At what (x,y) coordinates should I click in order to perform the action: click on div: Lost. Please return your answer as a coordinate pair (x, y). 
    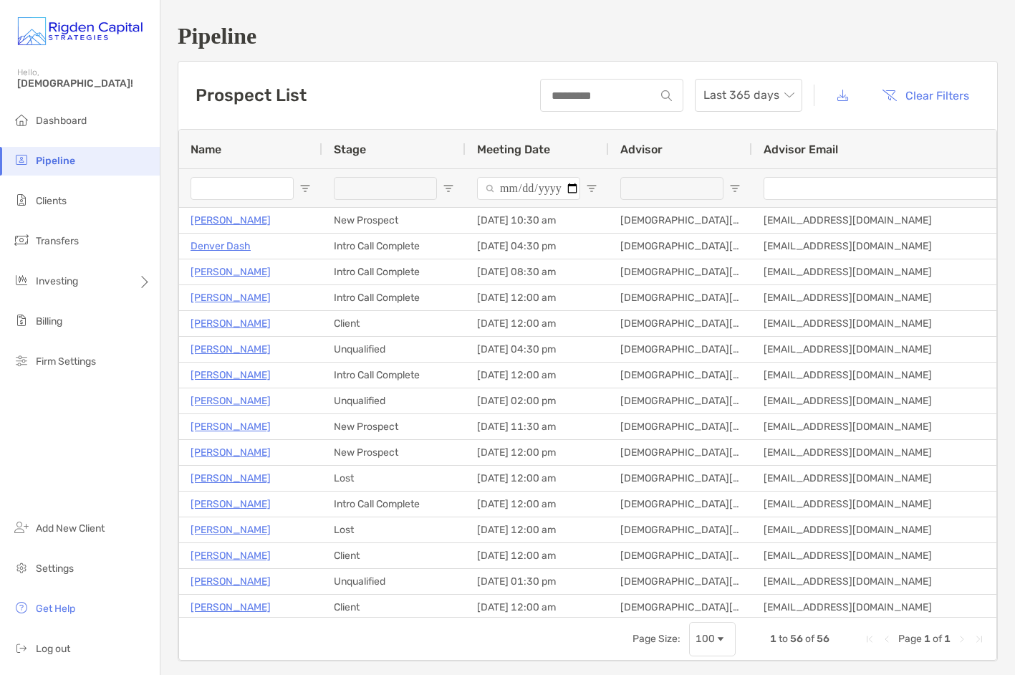
    Looking at the image, I should click on (394, 529).